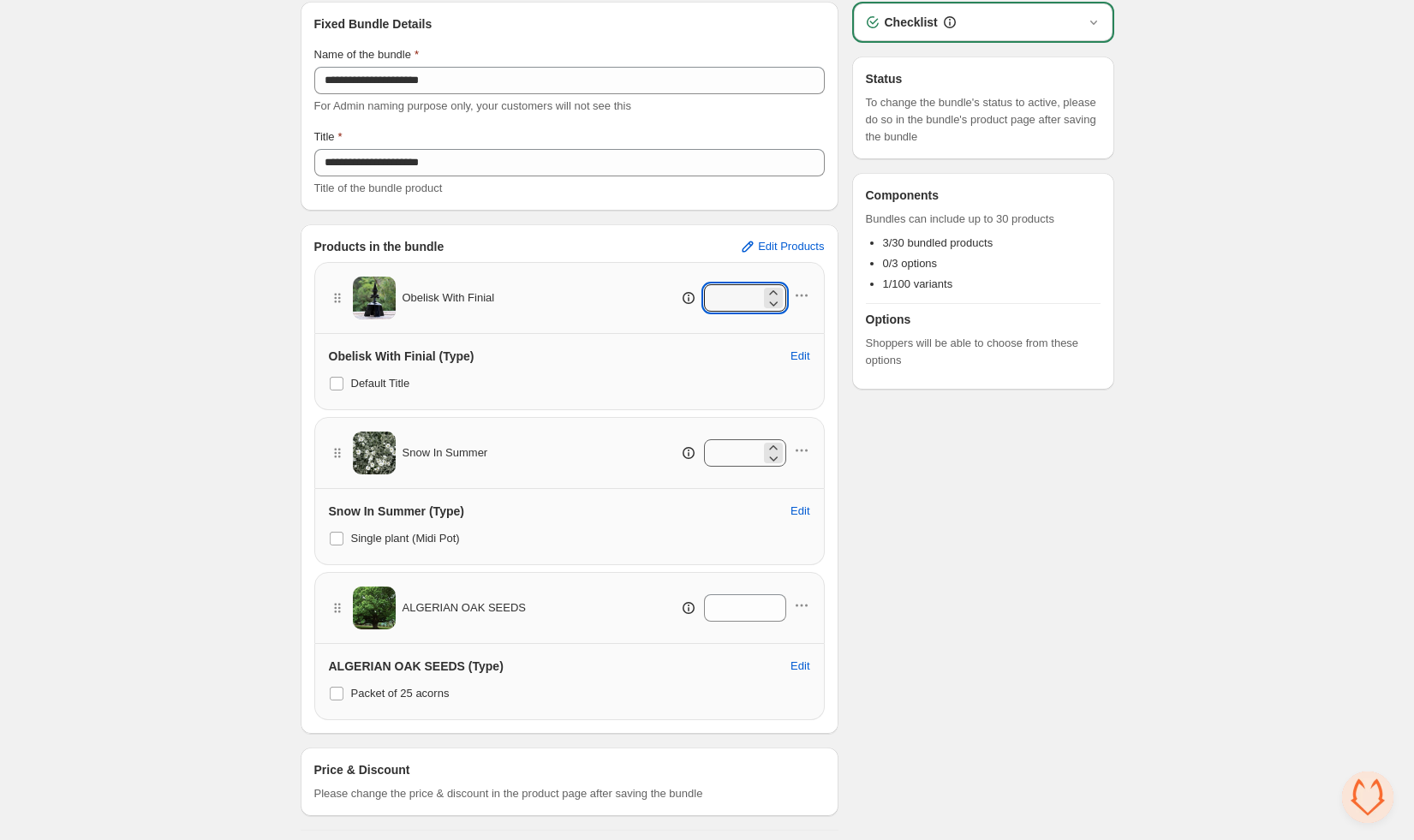  What do you see at coordinates (569, 24) in the screenshot?
I see `h3: Fixed Bundle Details` at bounding box center [569, 24].